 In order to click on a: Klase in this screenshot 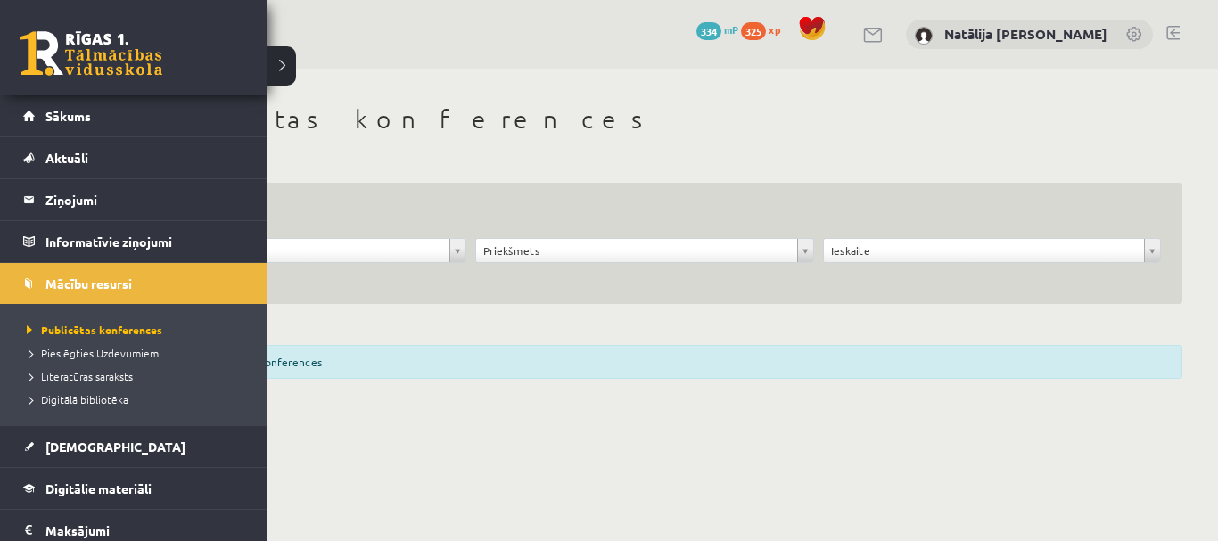, I will do `click(297, 251)`.